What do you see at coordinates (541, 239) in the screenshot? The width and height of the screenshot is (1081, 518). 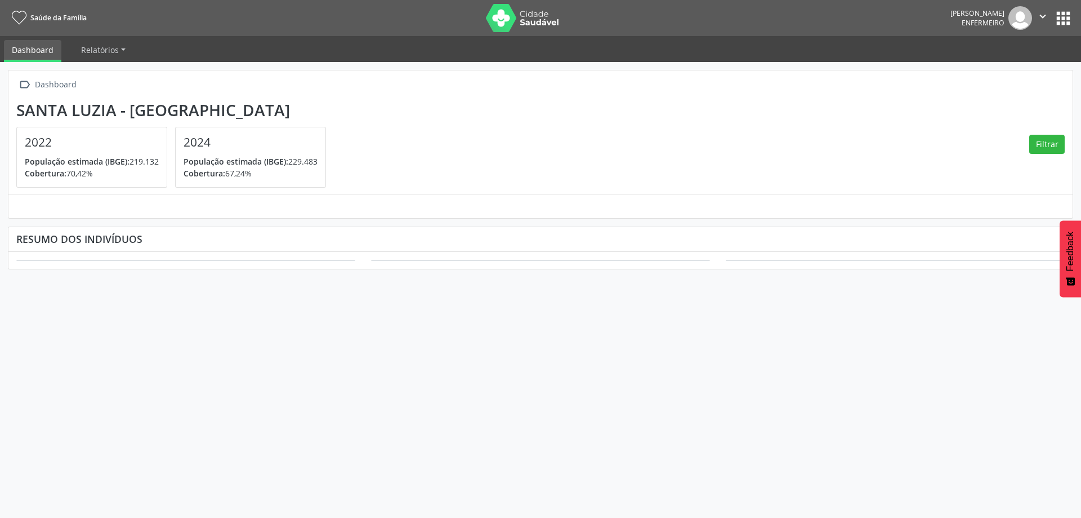 I see `div: Resumo dos indivíduos` at bounding box center [541, 239].